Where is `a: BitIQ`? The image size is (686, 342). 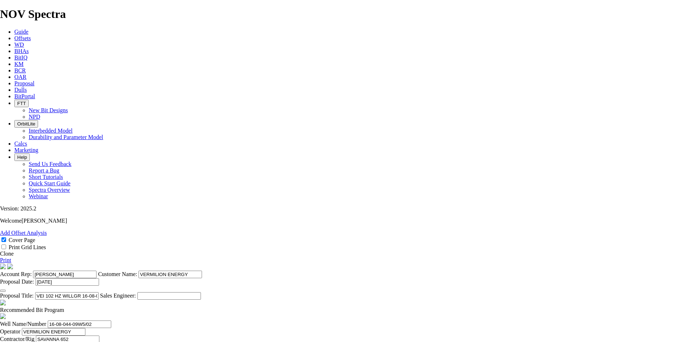 a: BitIQ is located at coordinates (21, 57).